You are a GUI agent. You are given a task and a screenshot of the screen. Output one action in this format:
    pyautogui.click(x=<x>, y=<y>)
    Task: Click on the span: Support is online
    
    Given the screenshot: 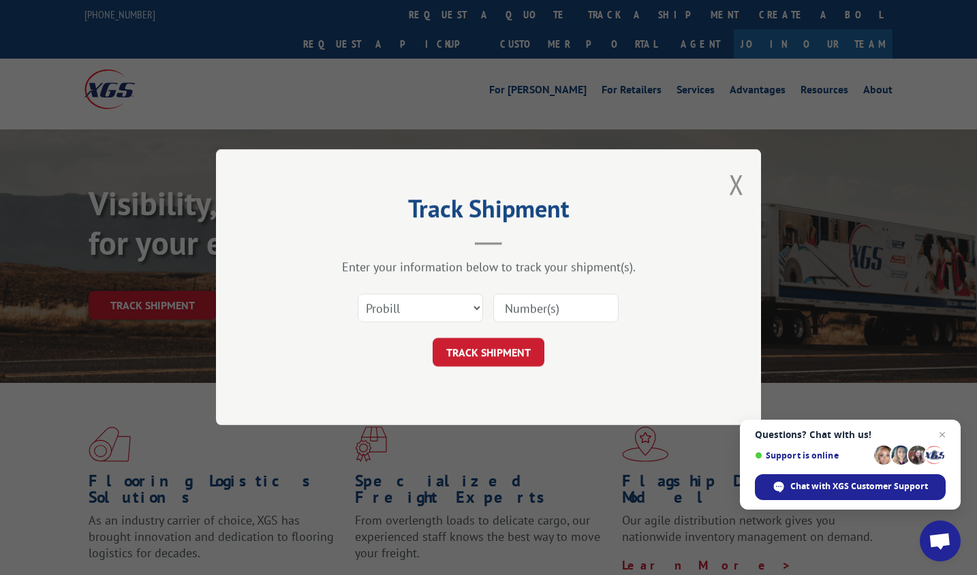 What is the action you would take?
    pyautogui.click(x=812, y=455)
    